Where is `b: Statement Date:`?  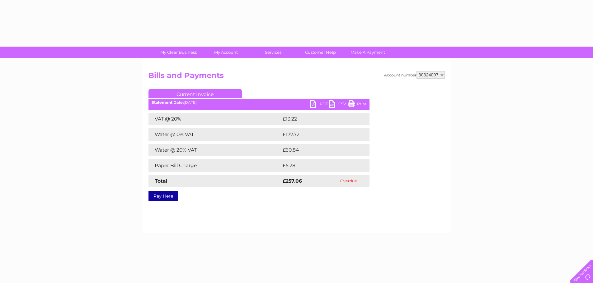
b: Statement Date: is located at coordinates (167, 102).